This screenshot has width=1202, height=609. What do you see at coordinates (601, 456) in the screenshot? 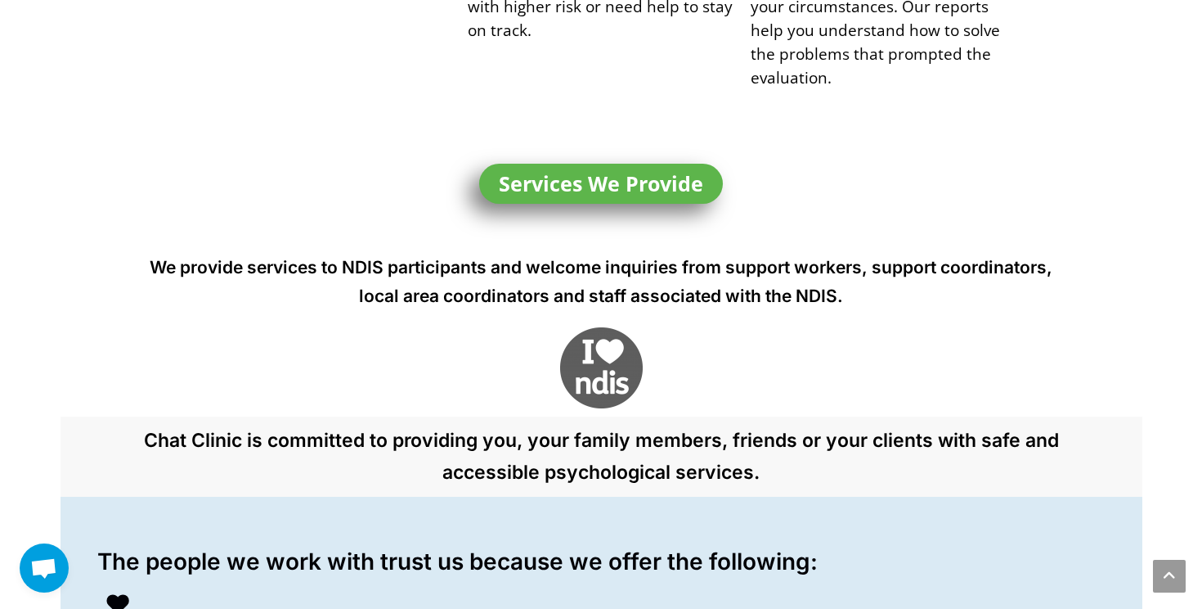
I see `h2: Chat Clinic is committed to providing you, your family members, friends or your clients with safe...` at bounding box center [601, 456].